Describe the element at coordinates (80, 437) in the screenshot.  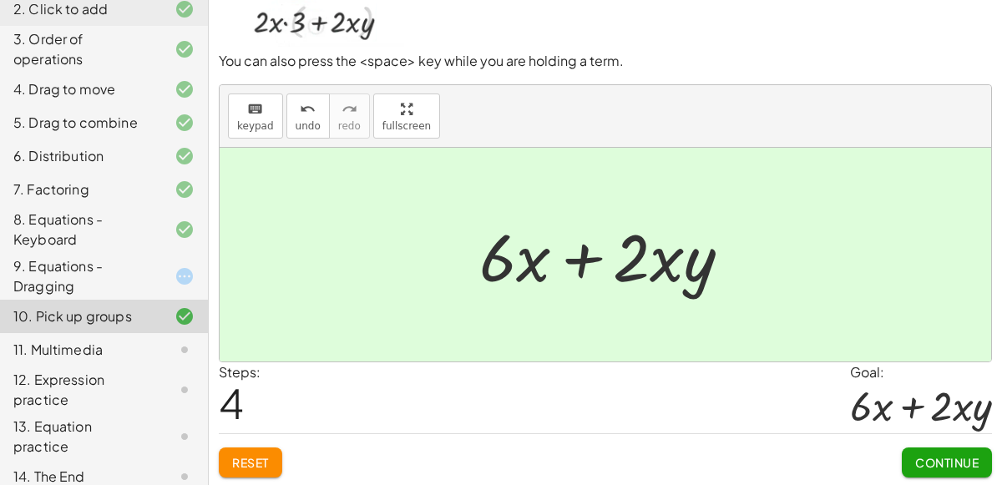
I see `div: 13. Equation practice` at that location.